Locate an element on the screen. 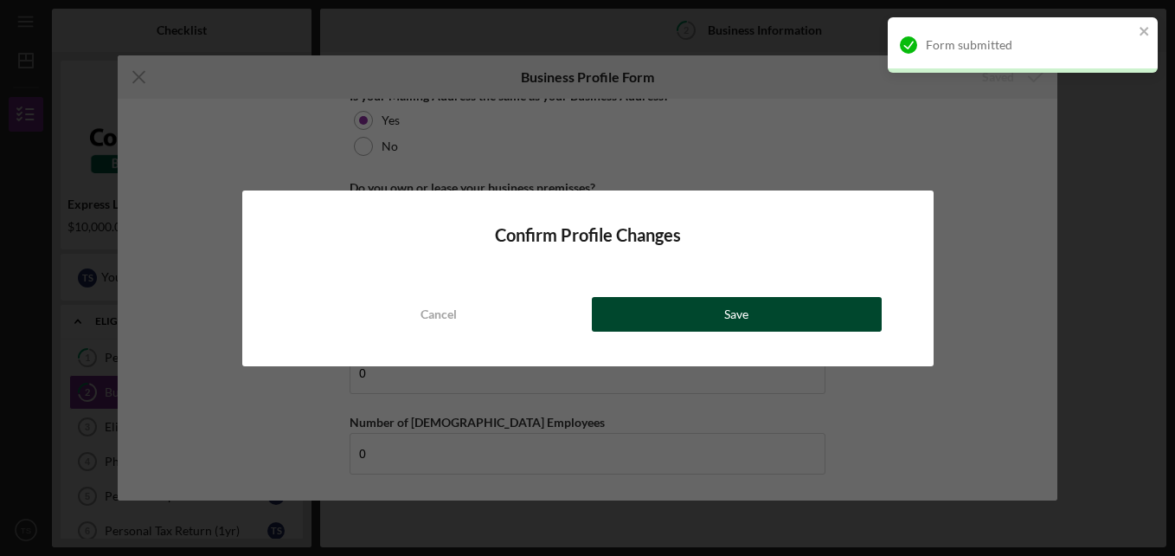  button: Cancel is located at coordinates (439, 314).